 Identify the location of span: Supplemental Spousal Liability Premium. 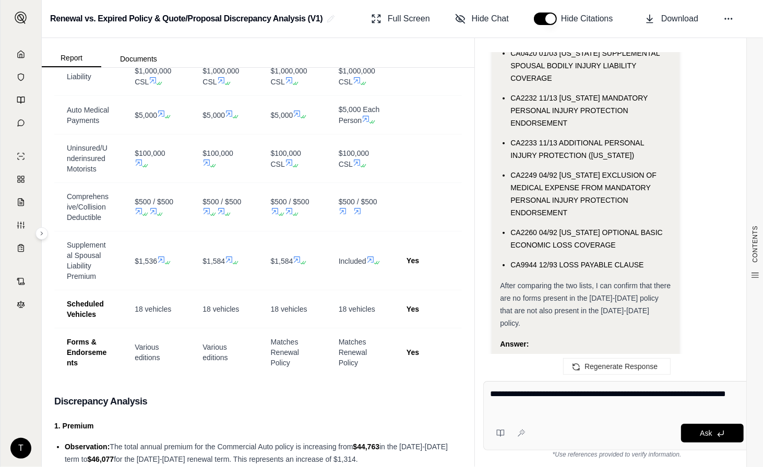
(86, 261).